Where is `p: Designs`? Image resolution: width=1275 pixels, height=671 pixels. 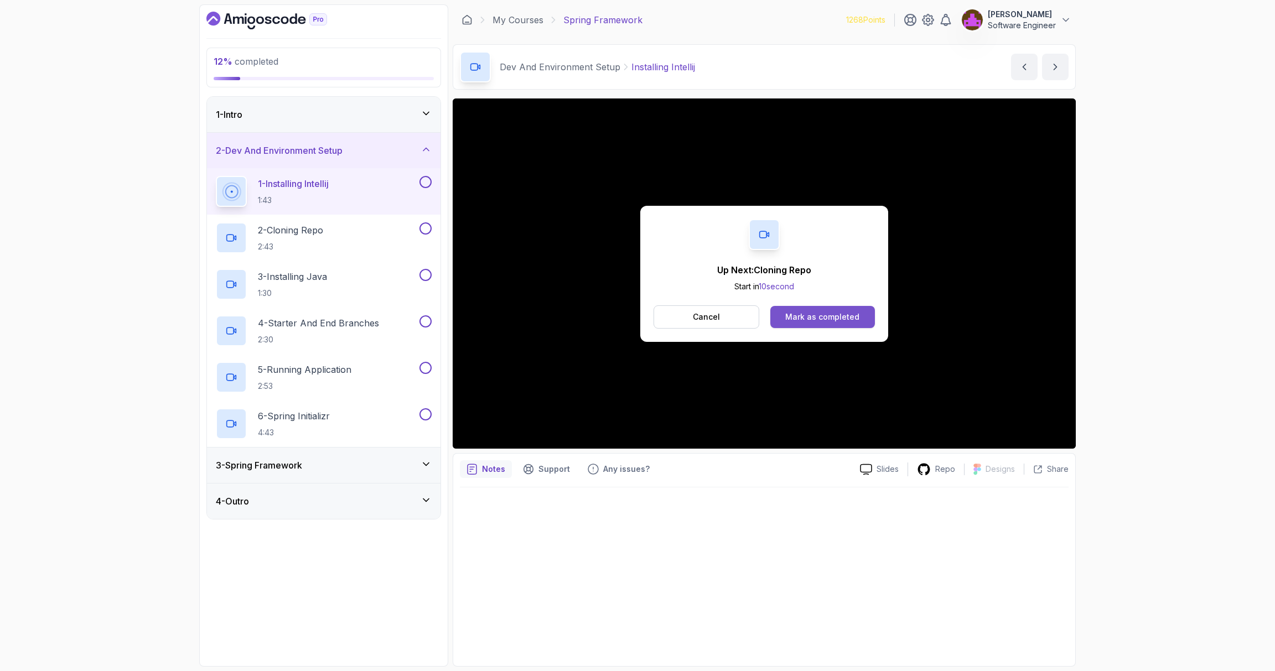
p: Designs is located at coordinates (1000, 469).